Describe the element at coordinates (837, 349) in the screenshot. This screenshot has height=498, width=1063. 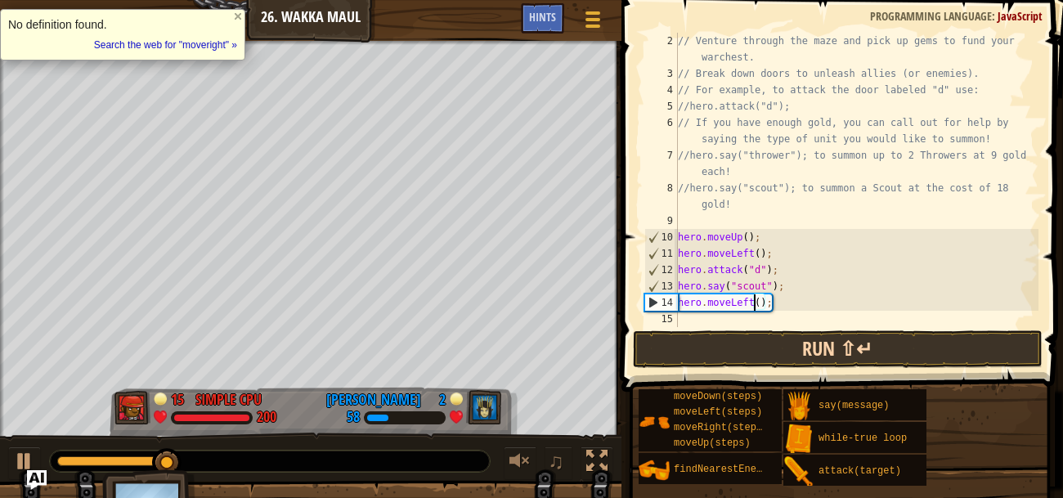
I see `button: Run ⇧↵` at that location.